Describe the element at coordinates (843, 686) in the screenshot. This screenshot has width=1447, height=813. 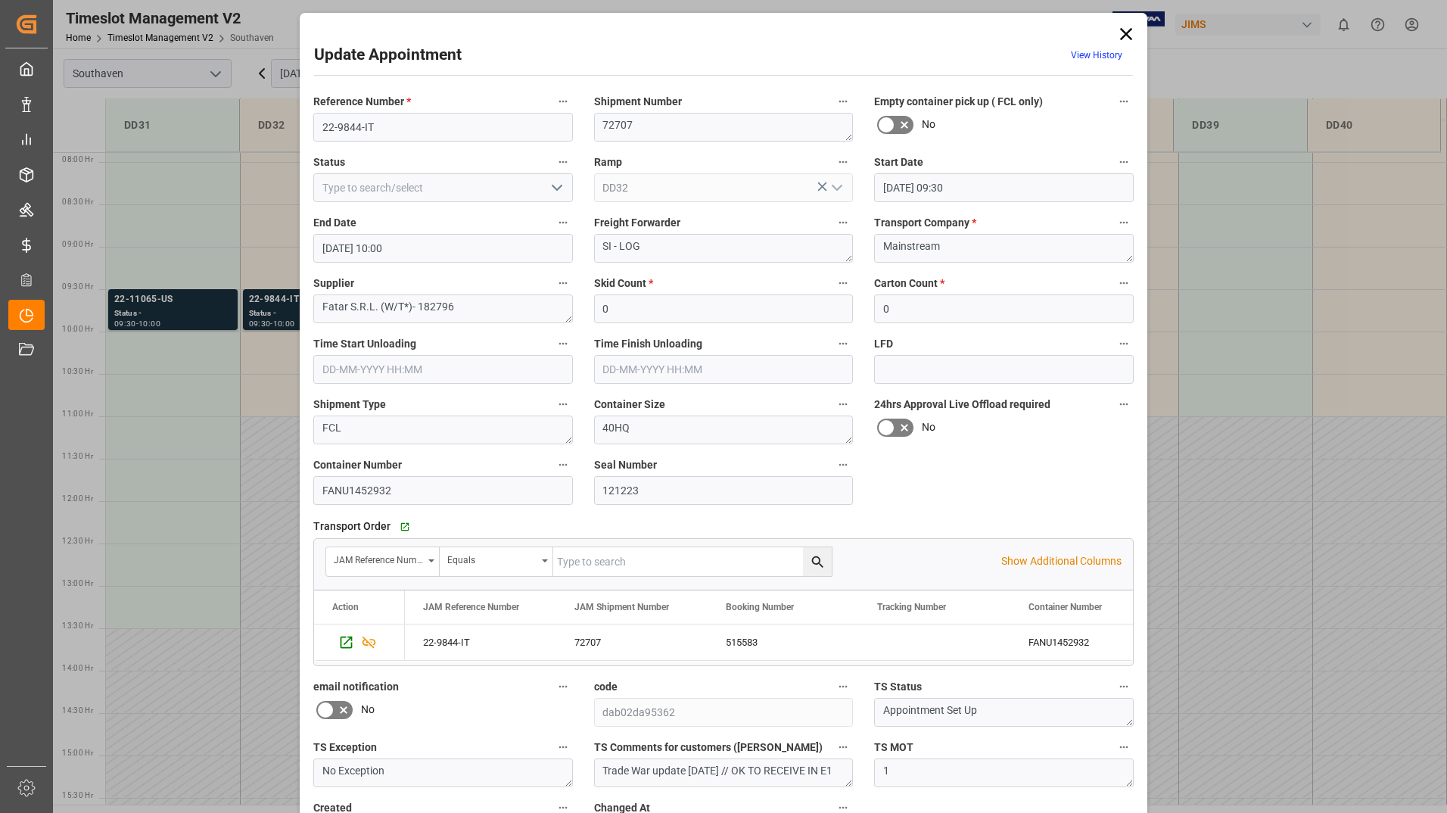
I see `button: code` at that location.